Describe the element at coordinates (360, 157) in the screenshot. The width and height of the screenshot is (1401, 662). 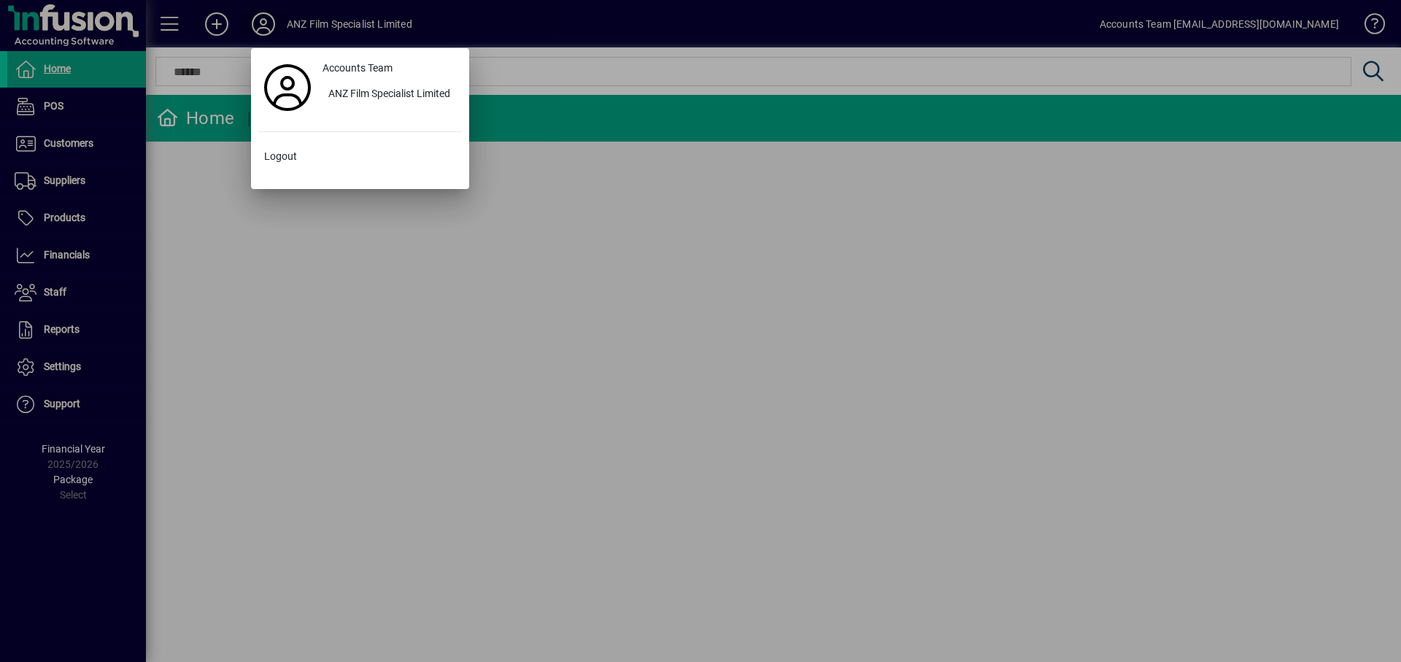
I see `button: Logout` at that location.